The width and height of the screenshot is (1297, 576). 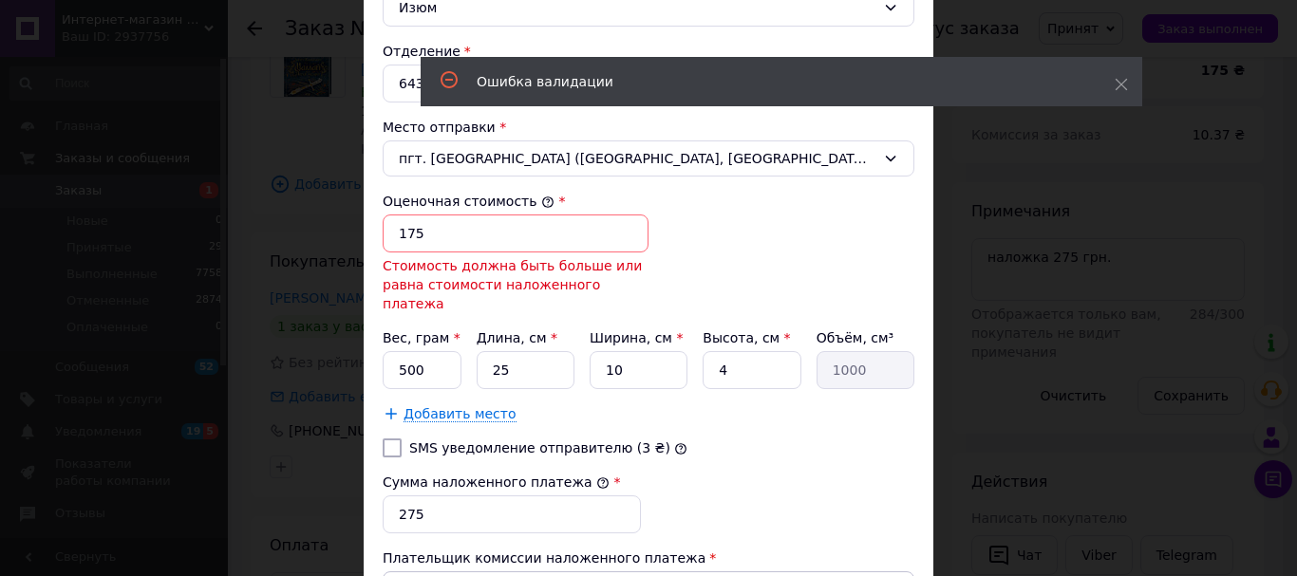 What do you see at coordinates (516, 285) in the screenshot?
I see `div: Стоимость должна быть больше или равна стоимости наложенного платежа` at bounding box center [516, 285].